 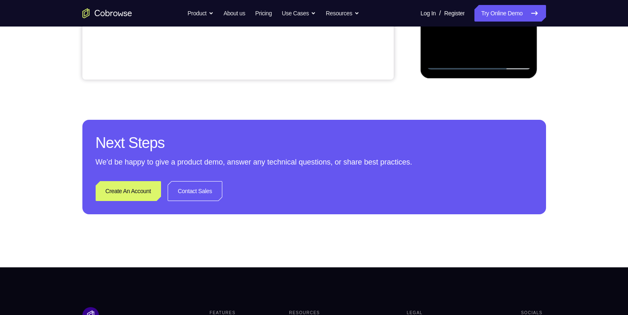 What do you see at coordinates (156, 140) in the screenshot?
I see `button: Sign in with Google` at bounding box center [156, 140].